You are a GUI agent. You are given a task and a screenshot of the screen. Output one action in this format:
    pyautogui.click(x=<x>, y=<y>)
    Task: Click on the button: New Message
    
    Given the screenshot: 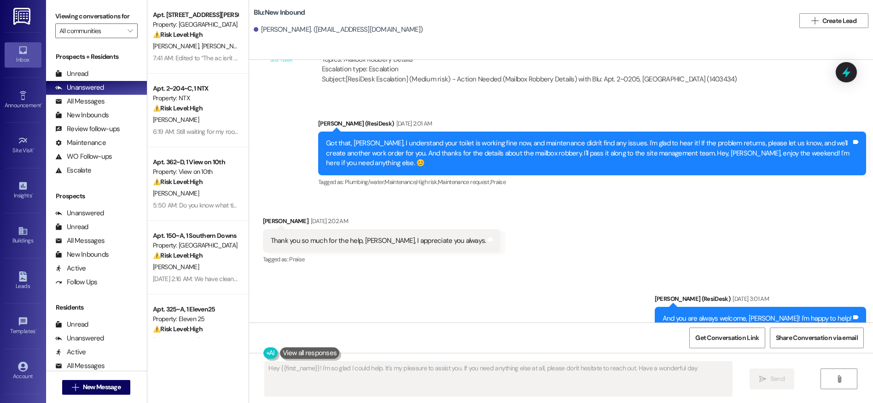 What is the action you would take?
    pyautogui.click(x=96, y=388)
    